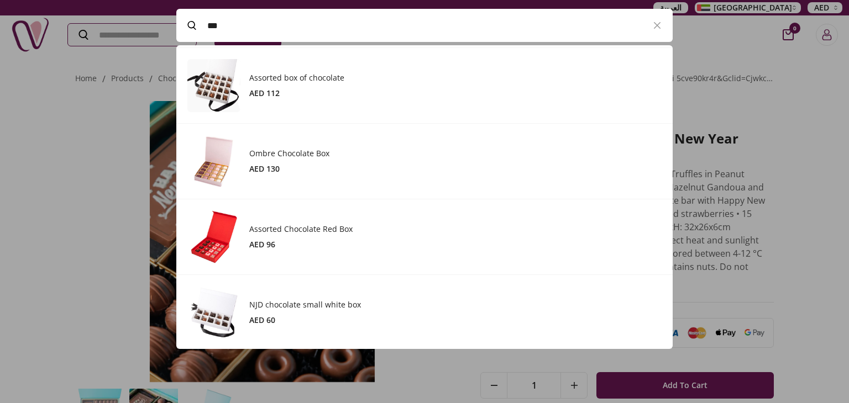 Image resolution: width=849 pixels, height=403 pixels. What do you see at coordinates (424, 86) in the screenshot?
I see `a: Product ImageAssorted box of chocolateAED 112` at bounding box center [424, 86].